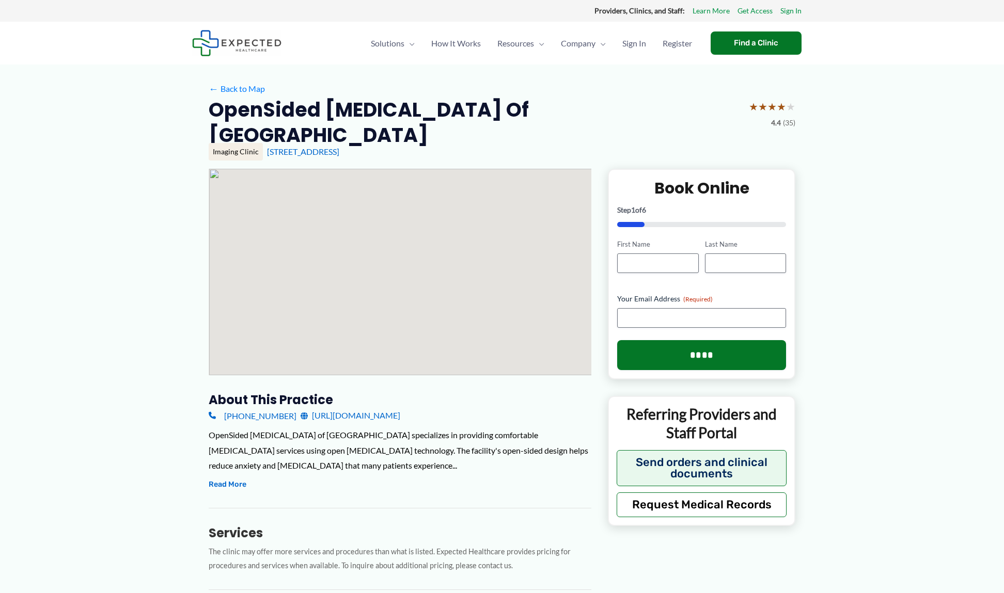 The image size is (1004, 593). Describe the element at coordinates (521, 43) in the screenshot. I see `a: ResourcesMenu Toggle` at that location.